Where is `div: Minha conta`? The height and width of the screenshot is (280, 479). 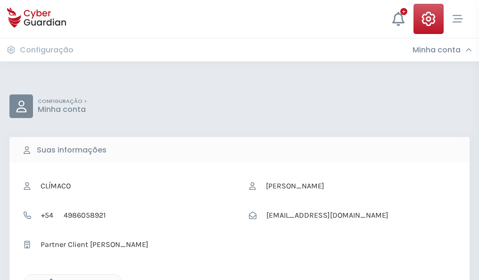
div: Minha conta is located at coordinates (442, 50).